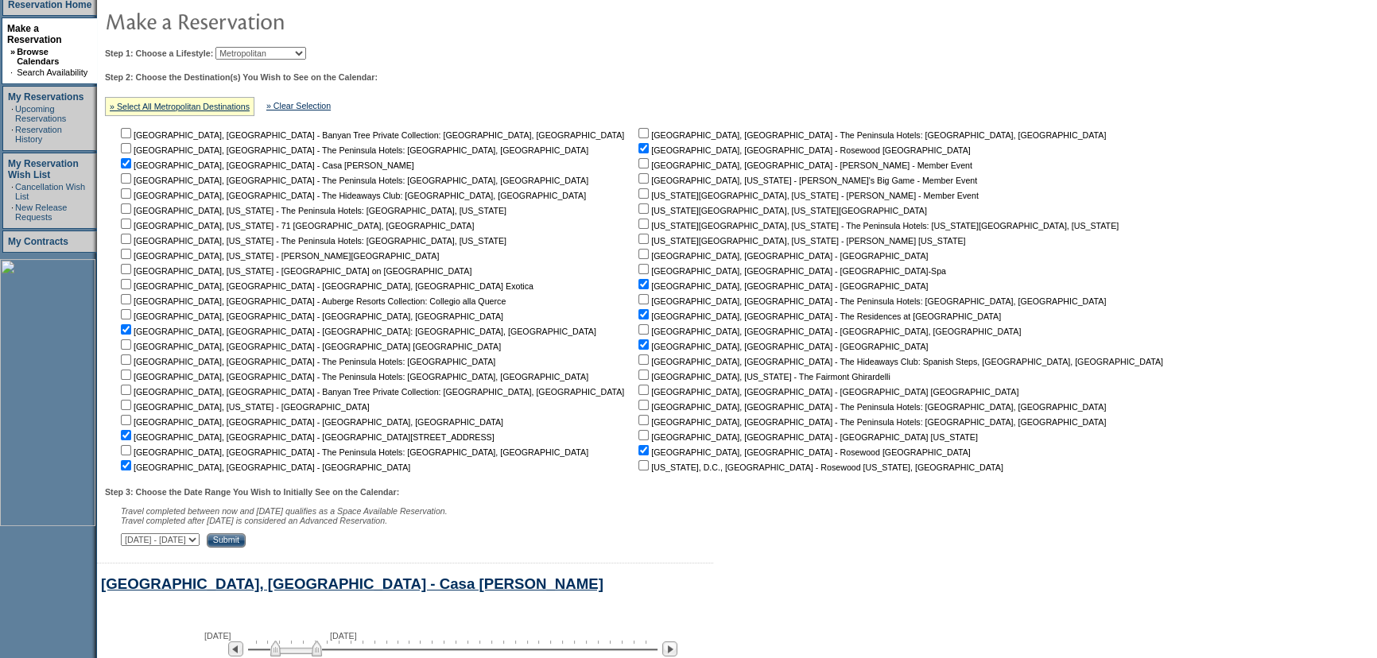  Describe the element at coordinates (43, 169) in the screenshot. I see `a: My Reservation Wish List` at that location.